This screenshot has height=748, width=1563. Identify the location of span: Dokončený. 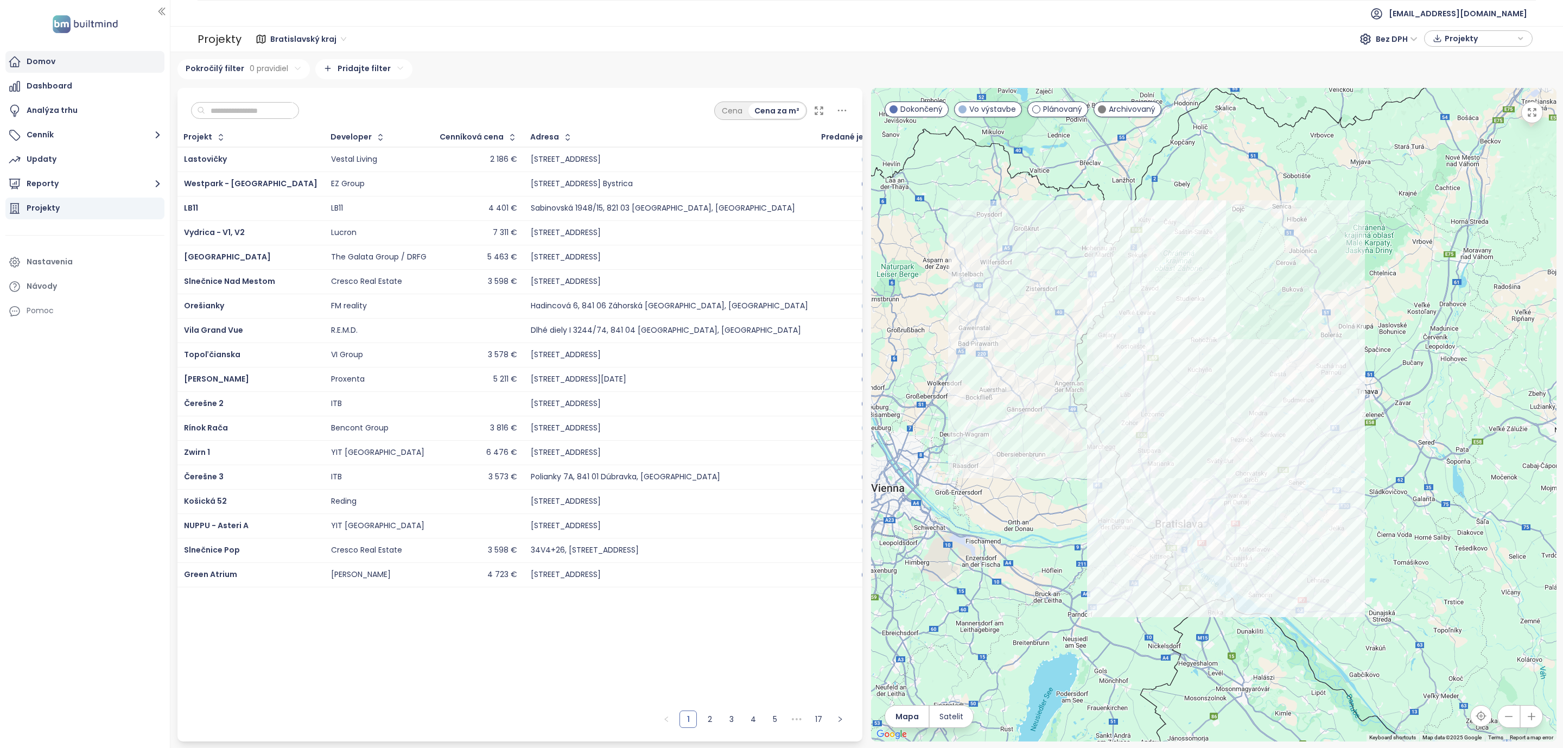
(921, 109).